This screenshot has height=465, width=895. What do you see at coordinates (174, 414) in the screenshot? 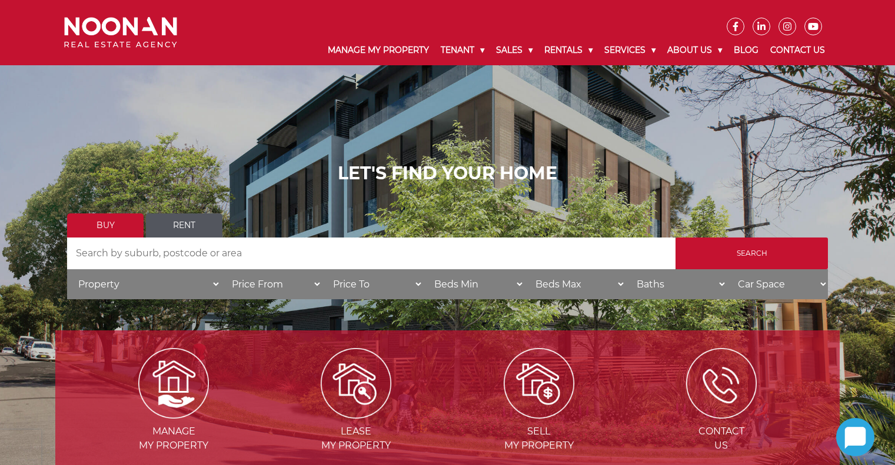
I see `a: Manage my Property Managemy Property` at bounding box center [174, 414].